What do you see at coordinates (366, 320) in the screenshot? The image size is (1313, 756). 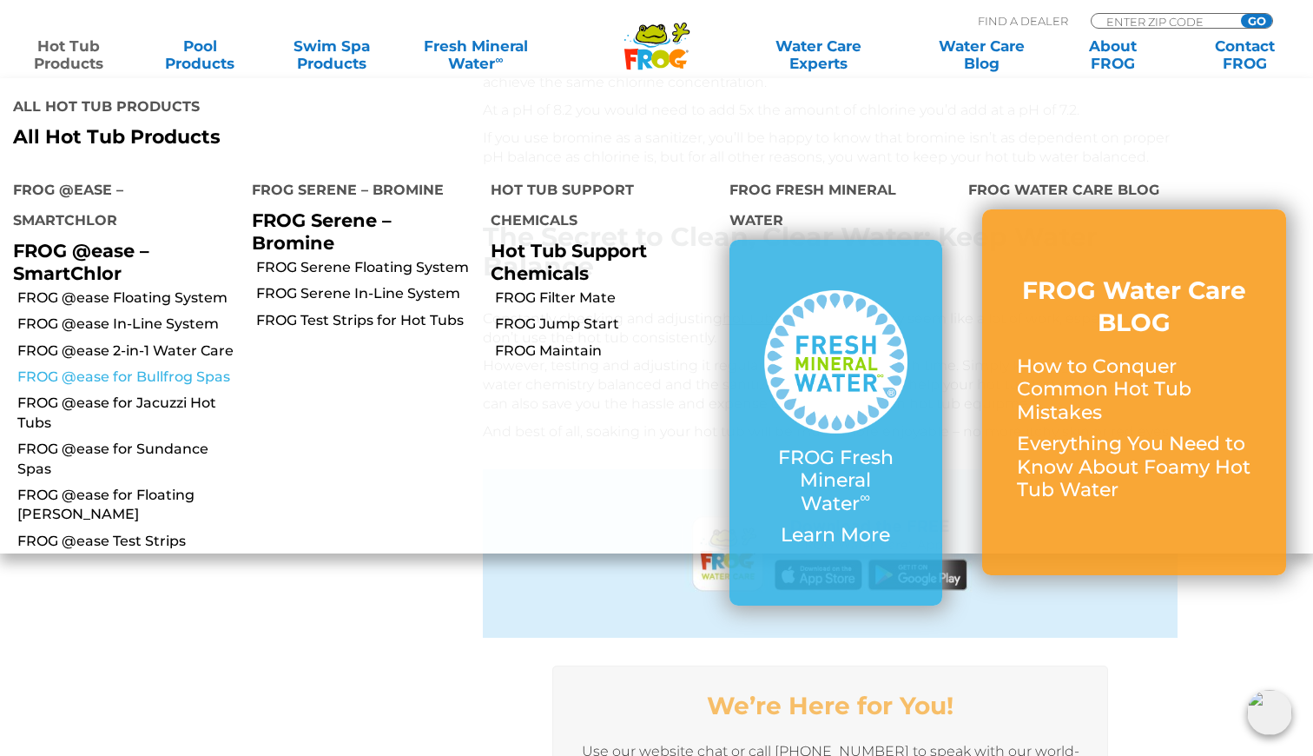 I see `a: FROG Test Strips for Hot Tubs` at bounding box center [366, 320].